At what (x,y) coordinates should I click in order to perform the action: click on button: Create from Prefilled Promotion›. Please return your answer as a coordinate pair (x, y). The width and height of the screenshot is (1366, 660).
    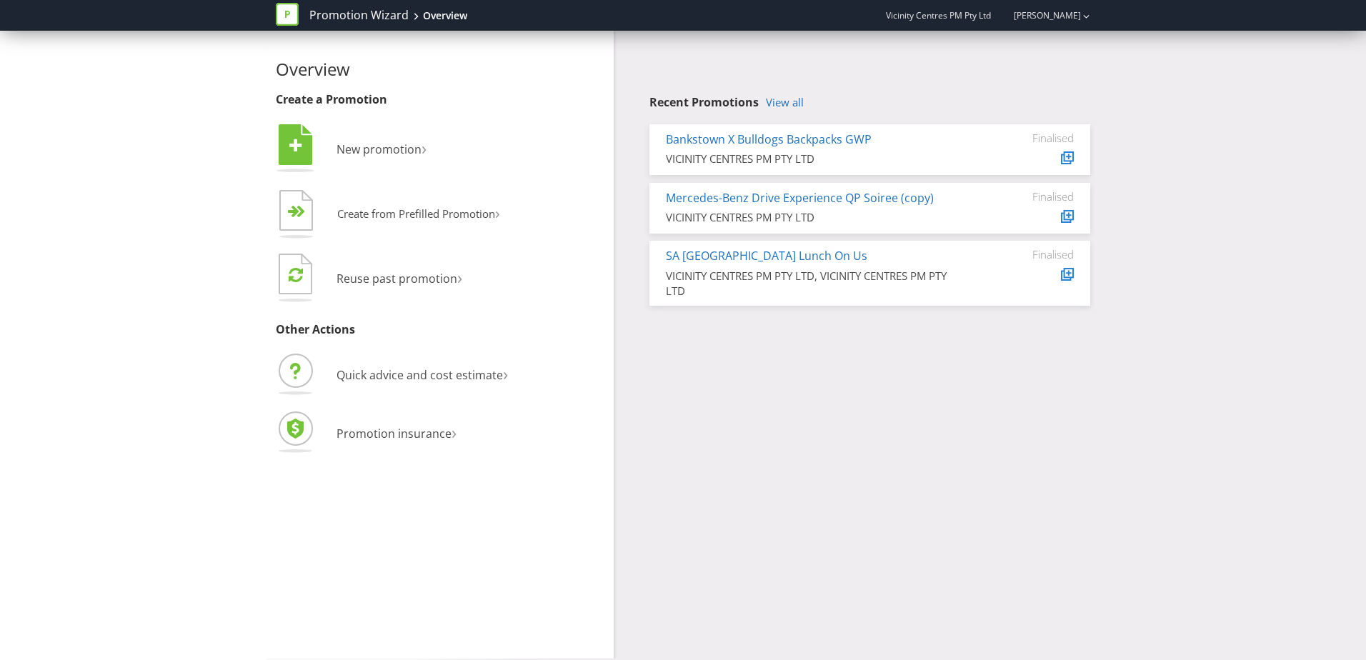
    Looking at the image, I should click on (388, 215).